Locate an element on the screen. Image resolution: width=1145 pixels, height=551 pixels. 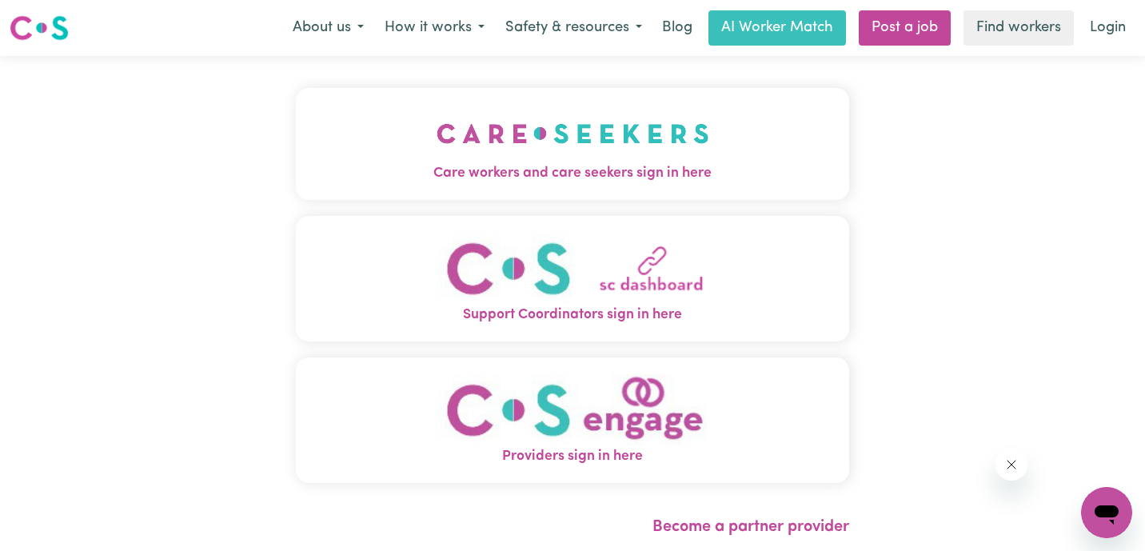
a: AI Worker Match is located at coordinates (777, 28).